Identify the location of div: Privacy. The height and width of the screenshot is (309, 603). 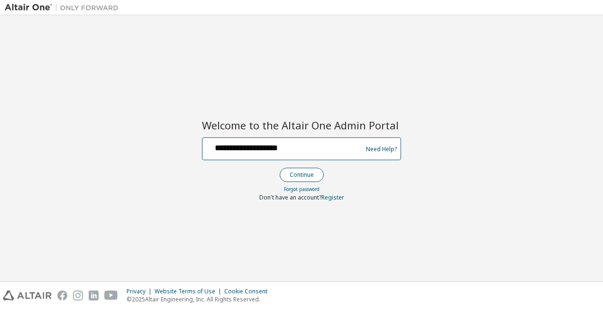
(140, 291).